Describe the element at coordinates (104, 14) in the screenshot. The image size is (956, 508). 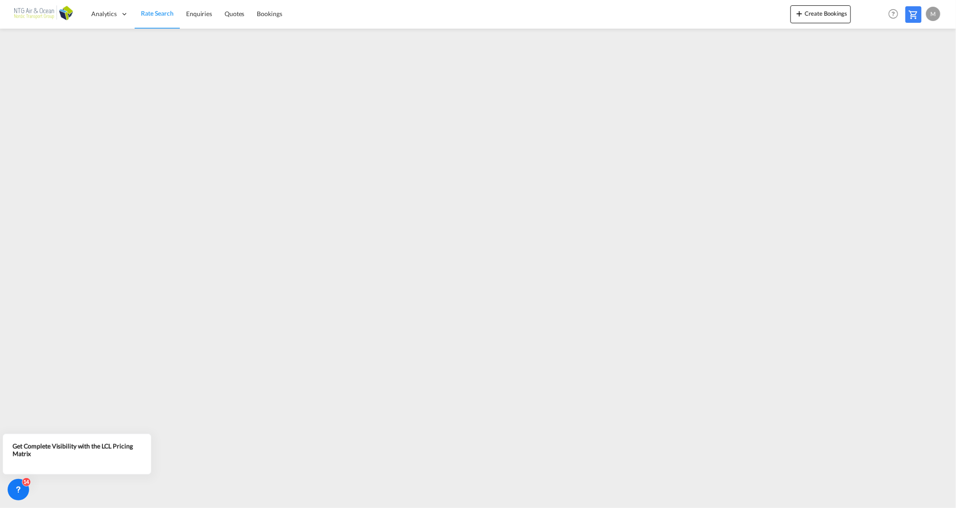
I see `span: Analytics` at that location.